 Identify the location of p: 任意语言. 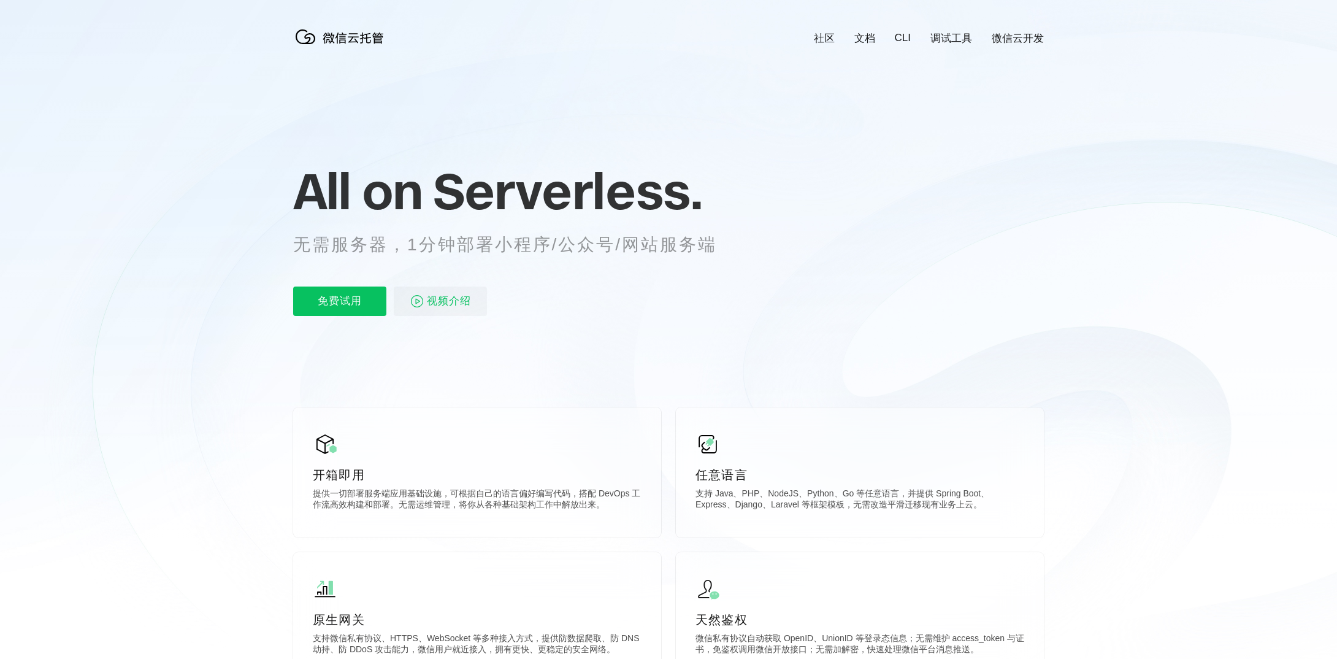
(860, 475).